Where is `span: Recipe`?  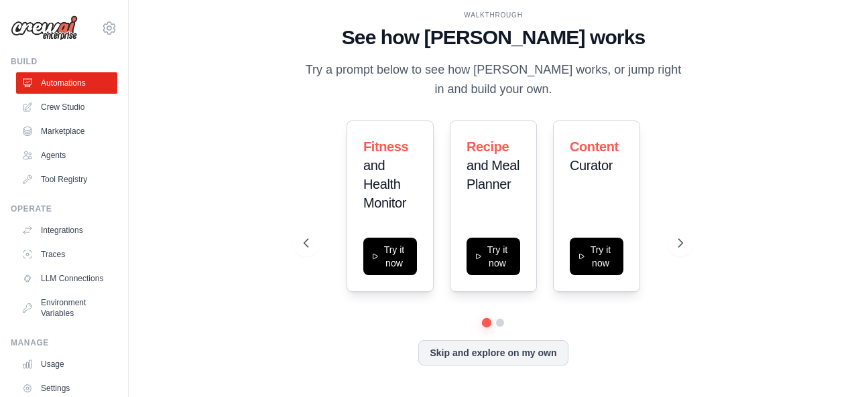
span: Recipe is located at coordinates (487, 147).